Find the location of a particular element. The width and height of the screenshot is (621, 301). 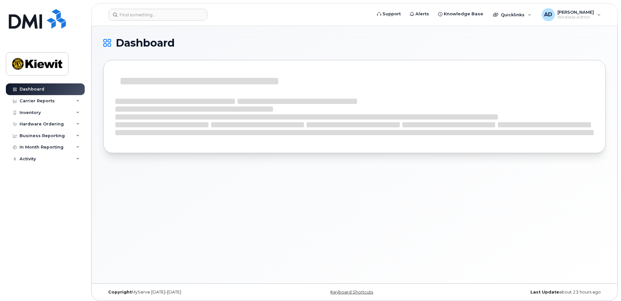

strong: Copyright is located at coordinates (120, 292).